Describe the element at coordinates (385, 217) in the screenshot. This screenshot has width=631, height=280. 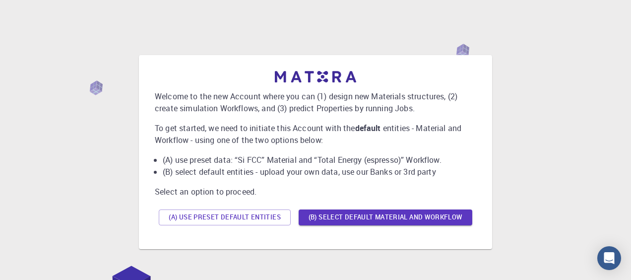
I see `button: (B) Select default material and workflow` at that location.